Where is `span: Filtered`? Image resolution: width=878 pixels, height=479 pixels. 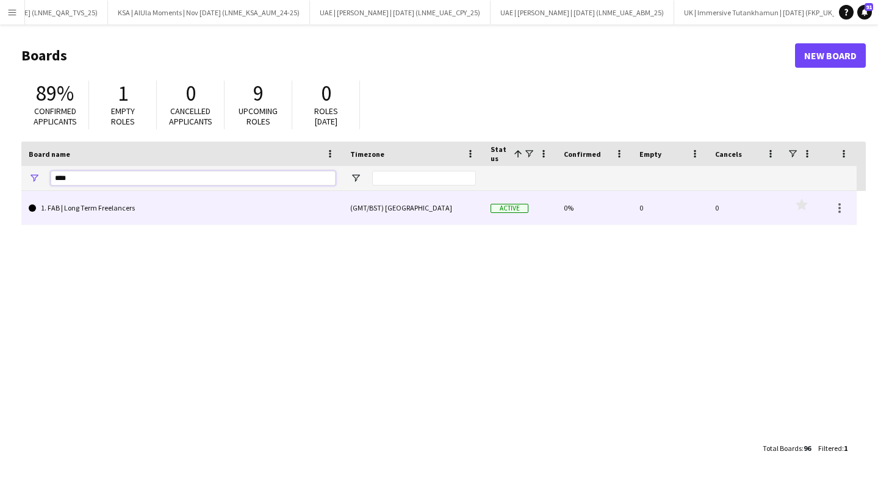
span: Filtered is located at coordinates (830, 448).